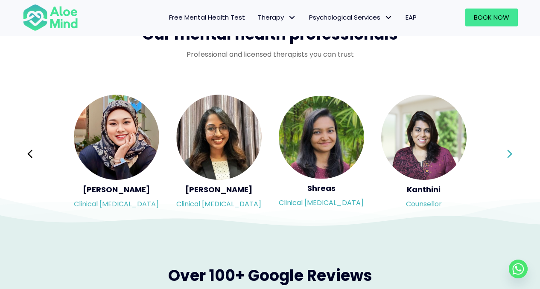  I want to click on img: <h5>Yasmin</h5><p>Clinical Psychologist</p>, so click(116, 137).